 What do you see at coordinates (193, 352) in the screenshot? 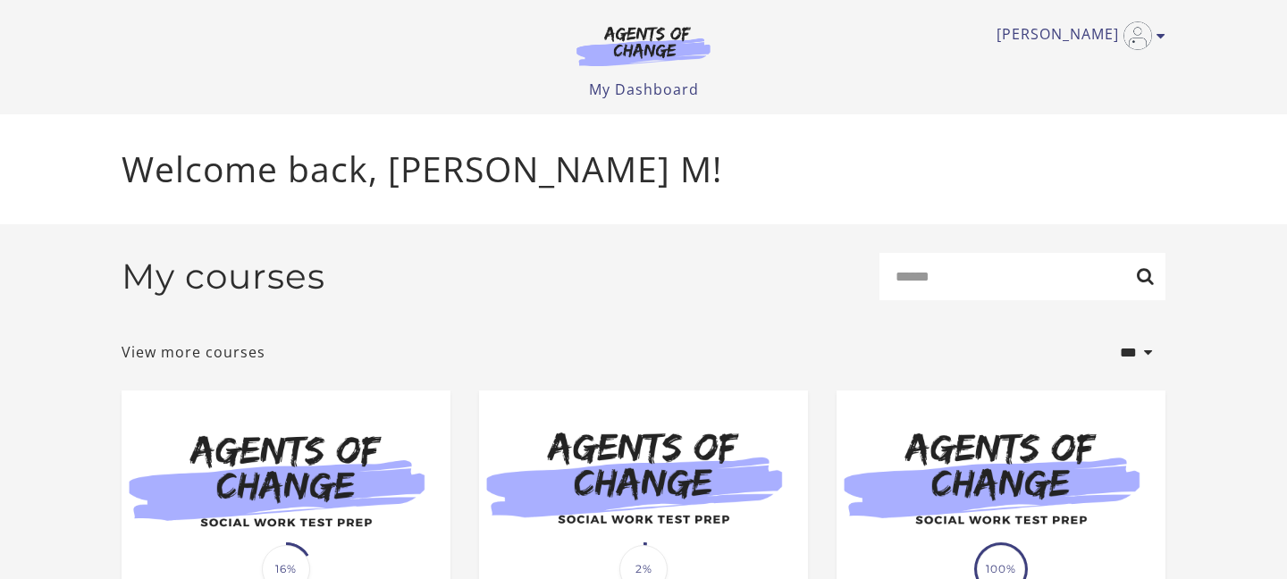
I see `a: View more courses` at bounding box center [193, 352].